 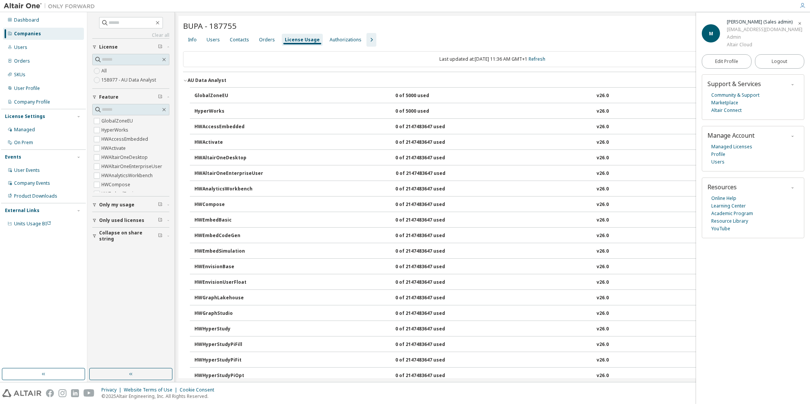 What do you see at coordinates (131, 221) in the screenshot?
I see `button: Only used licenses` at bounding box center [131, 221].